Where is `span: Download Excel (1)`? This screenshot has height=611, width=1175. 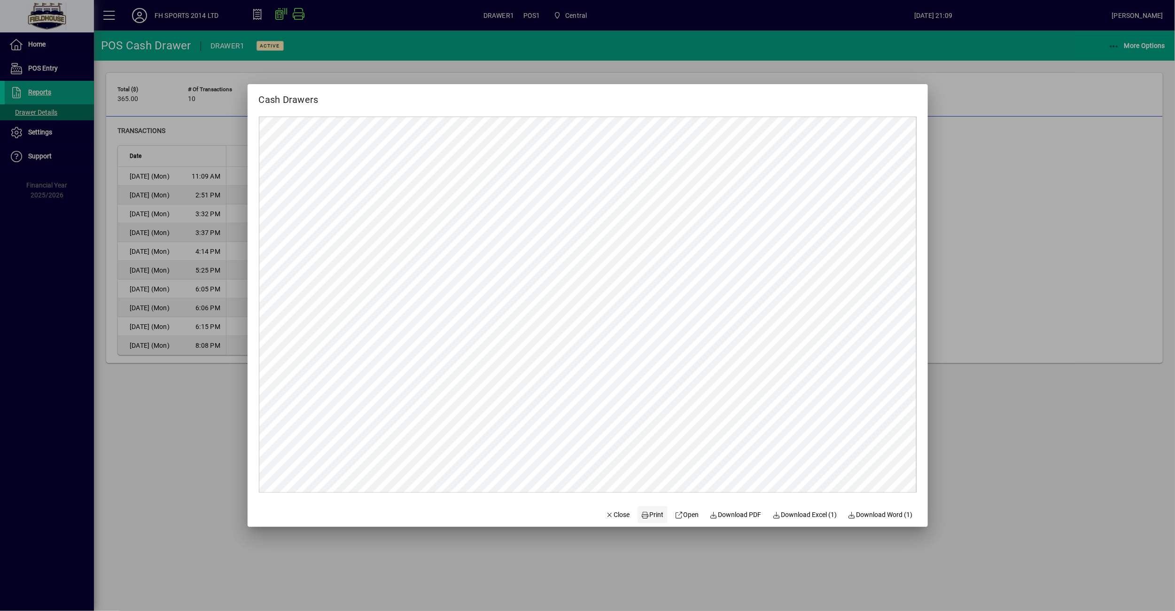 span: Download Excel (1) is located at coordinates (805, 514).